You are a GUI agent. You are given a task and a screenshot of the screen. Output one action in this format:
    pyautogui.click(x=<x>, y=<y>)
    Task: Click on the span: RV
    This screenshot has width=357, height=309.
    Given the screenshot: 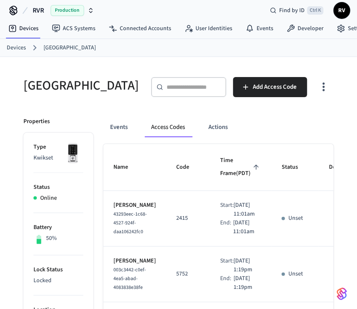 What is the action you would take?
    pyautogui.click(x=342, y=10)
    